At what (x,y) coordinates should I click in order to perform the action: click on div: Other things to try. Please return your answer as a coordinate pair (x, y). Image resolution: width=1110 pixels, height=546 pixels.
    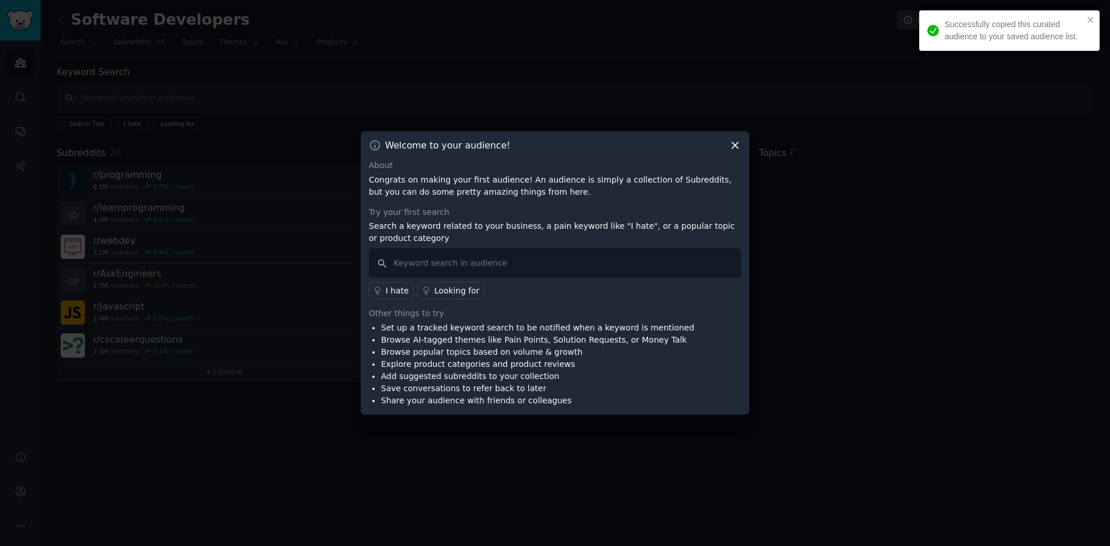
    Looking at the image, I should click on (555, 313).